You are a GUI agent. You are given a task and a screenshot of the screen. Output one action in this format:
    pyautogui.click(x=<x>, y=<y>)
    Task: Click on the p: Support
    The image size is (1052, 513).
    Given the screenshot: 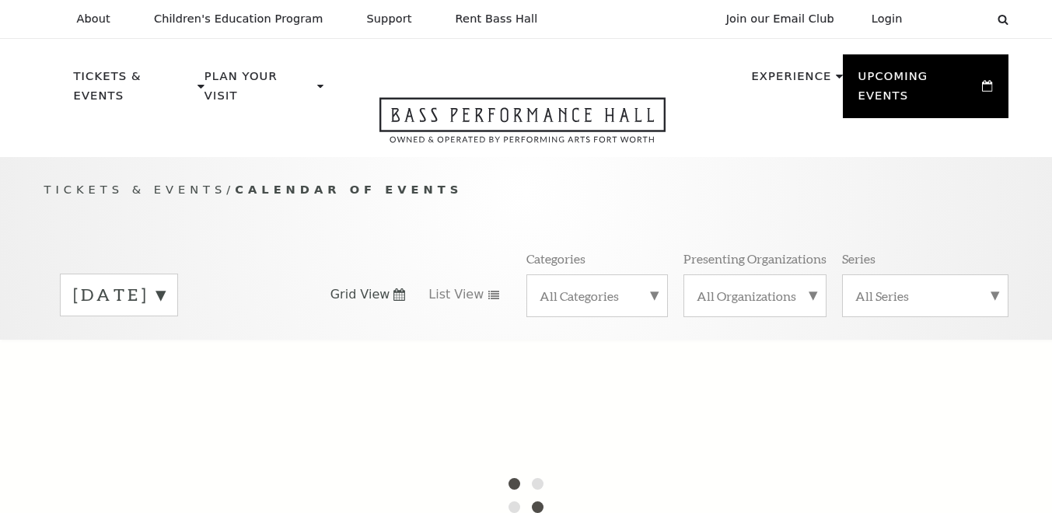 What is the action you would take?
    pyautogui.click(x=390, y=19)
    